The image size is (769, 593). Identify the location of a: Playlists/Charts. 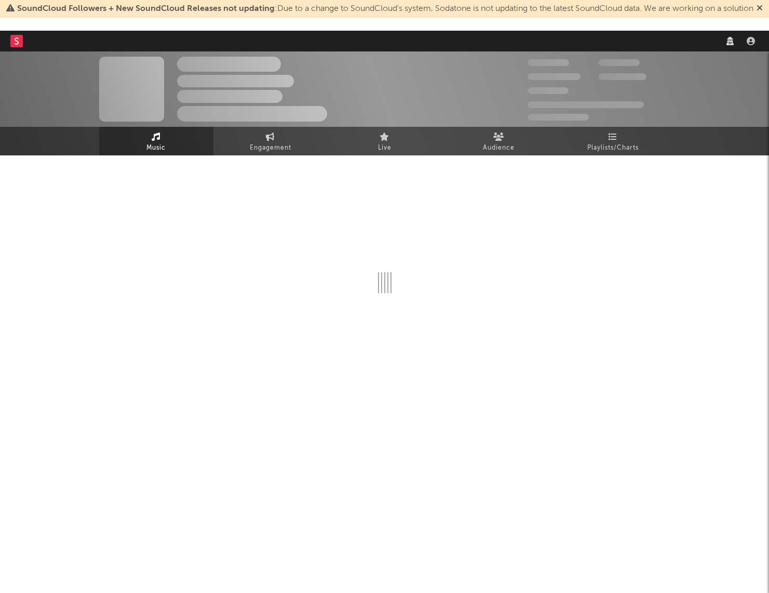
(614, 141).